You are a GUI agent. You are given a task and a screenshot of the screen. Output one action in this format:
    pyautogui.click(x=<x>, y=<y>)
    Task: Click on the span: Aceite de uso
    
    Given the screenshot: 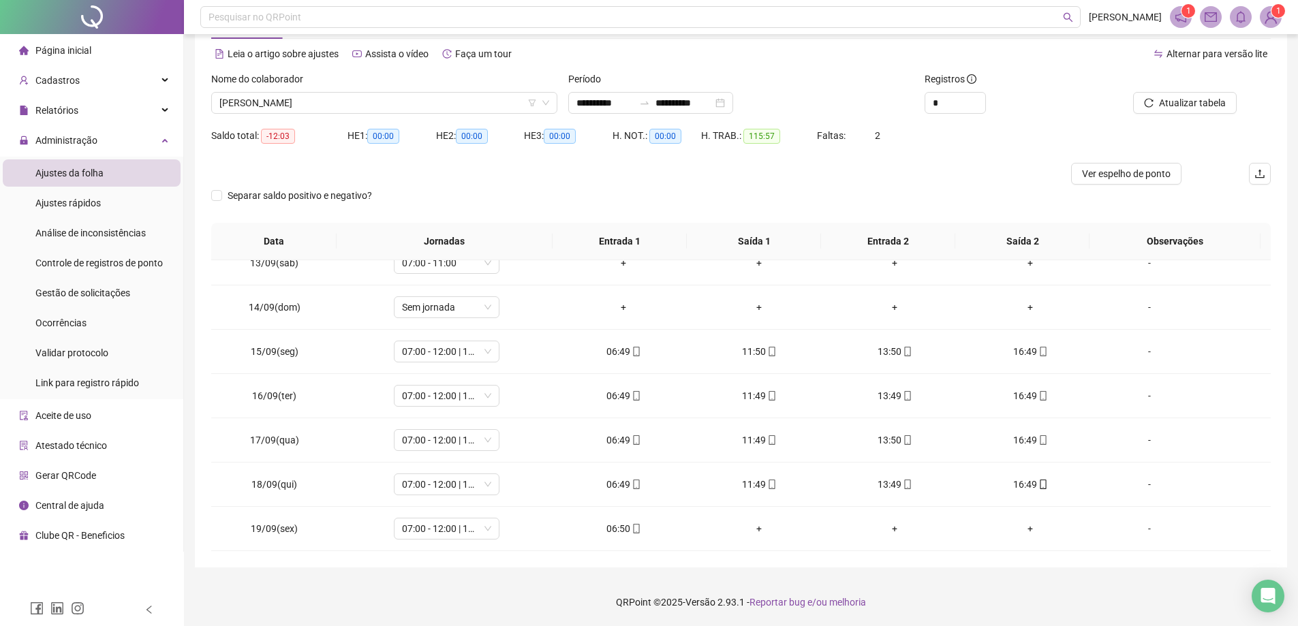 What is the action you would take?
    pyautogui.click(x=63, y=416)
    